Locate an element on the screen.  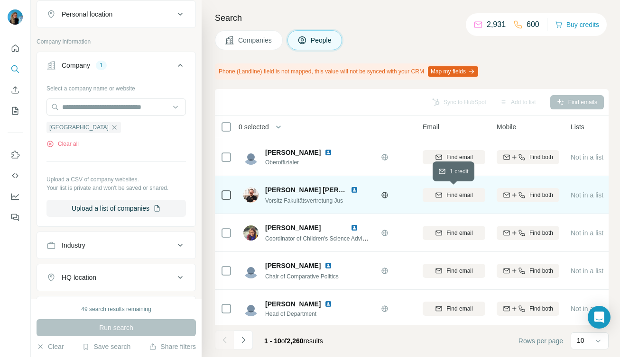
span: 0 selected is located at coordinates (254, 127).